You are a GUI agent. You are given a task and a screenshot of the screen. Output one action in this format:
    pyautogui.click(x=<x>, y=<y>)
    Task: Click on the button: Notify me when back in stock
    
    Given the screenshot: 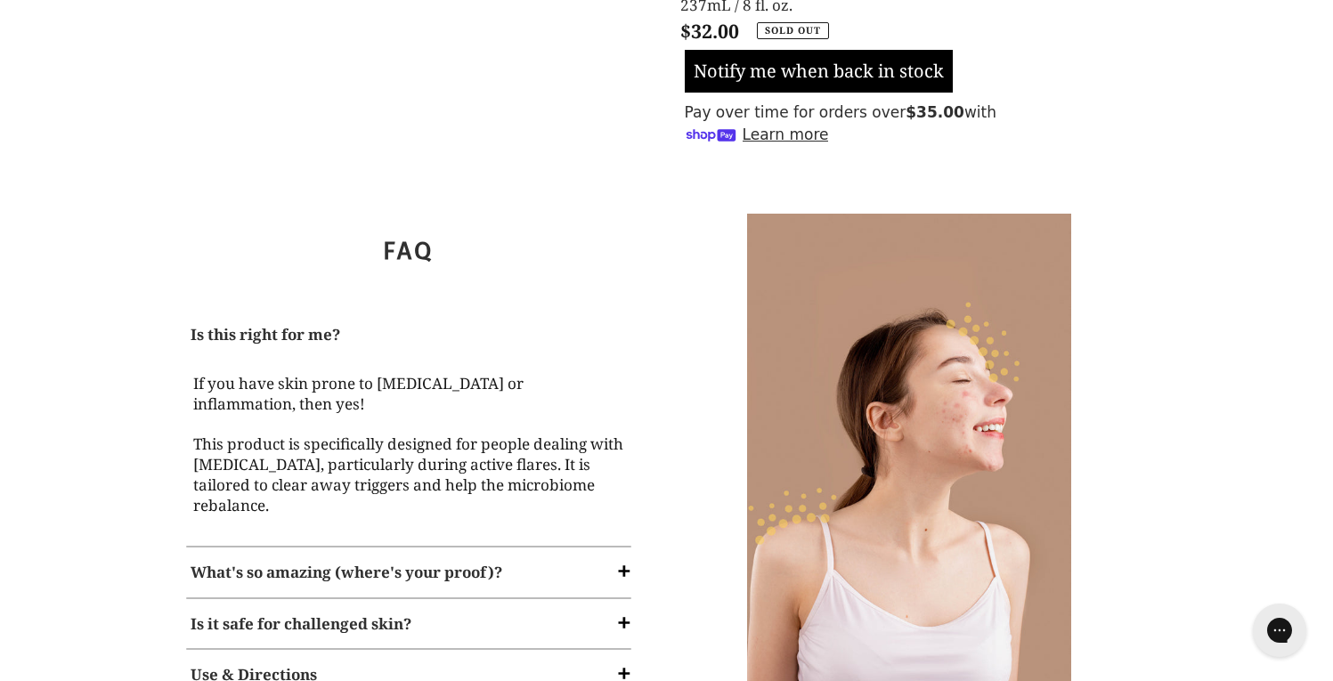 What is the action you would take?
    pyautogui.click(x=818, y=71)
    